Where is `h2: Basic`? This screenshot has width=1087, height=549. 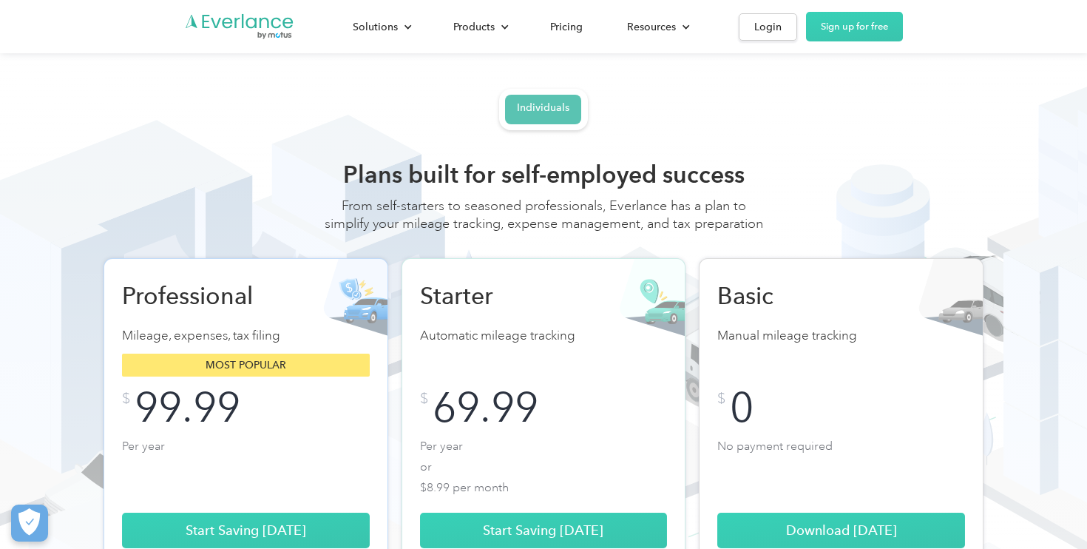
h2: Basic is located at coordinates (795, 296).